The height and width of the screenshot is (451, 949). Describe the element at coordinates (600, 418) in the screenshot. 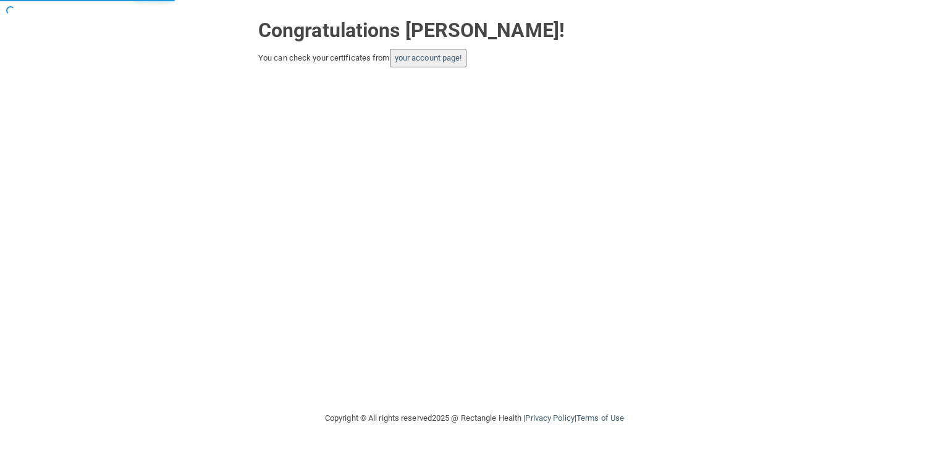

I see `a: Terms of Use` at that location.